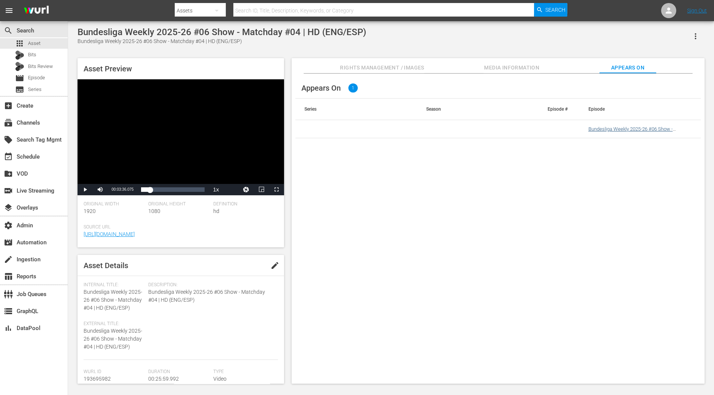 This screenshot has width=714, height=395. What do you see at coordinates (100, 190) in the screenshot?
I see `button: Mute` at bounding box center [100, 190].